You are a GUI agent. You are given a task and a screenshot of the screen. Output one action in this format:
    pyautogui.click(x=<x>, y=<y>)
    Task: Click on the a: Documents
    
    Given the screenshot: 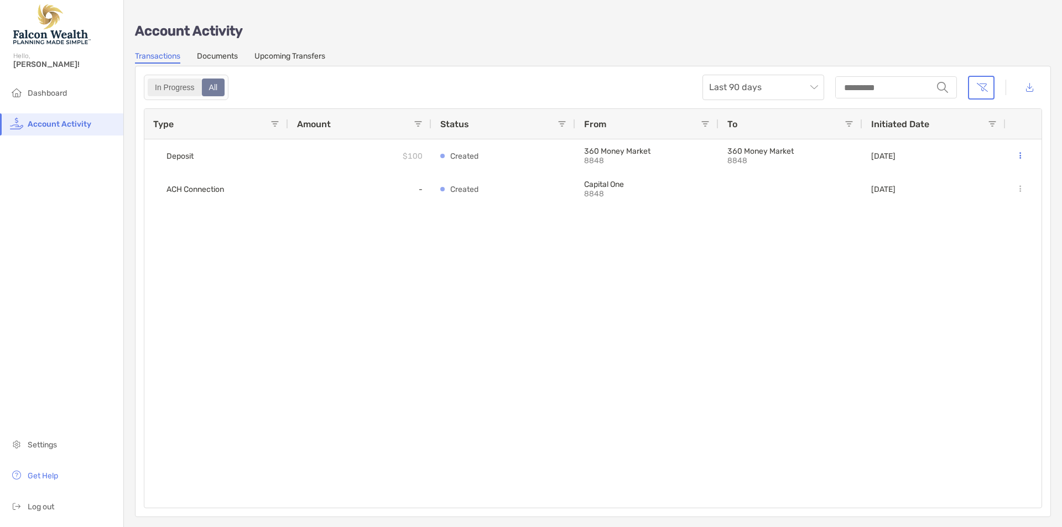 What is the action you would take?
    pyautogui.click(x=217, y=58)
    